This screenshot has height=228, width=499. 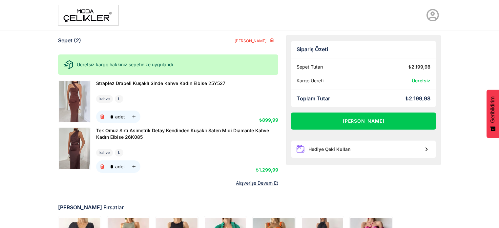 What do you see at coordinates (161, 84) in the screenshot?
I see `a: Straplez Drapeli Kuşaklı Sinde Kahve Kadın Elbise 25Y527` at bounding box center [161, 84].